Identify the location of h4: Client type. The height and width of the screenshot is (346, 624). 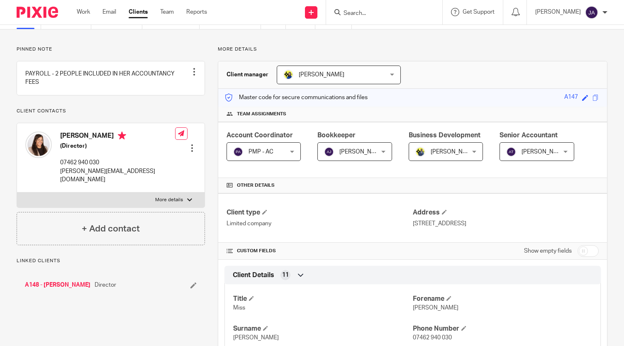
(320, 213).